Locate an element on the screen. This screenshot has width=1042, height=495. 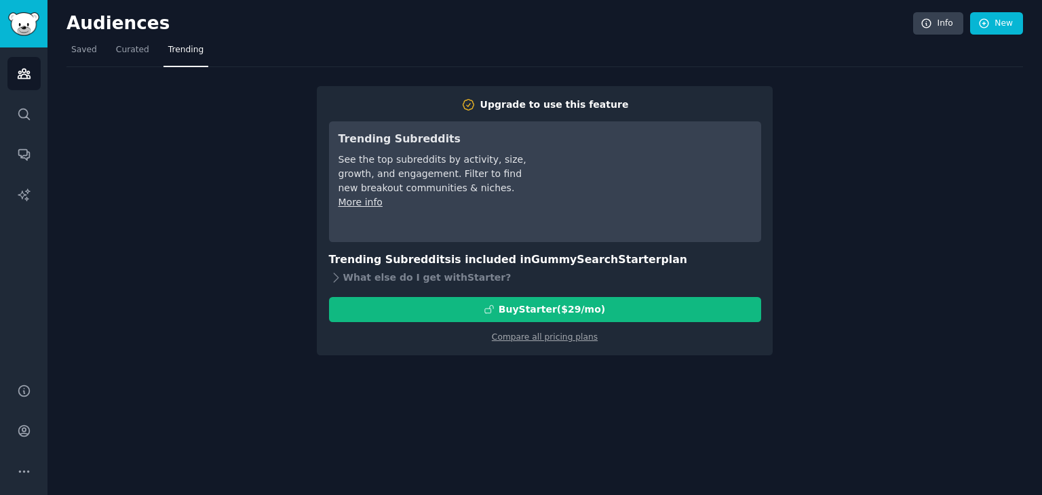
a: Info is located at coordinates (938, 24).